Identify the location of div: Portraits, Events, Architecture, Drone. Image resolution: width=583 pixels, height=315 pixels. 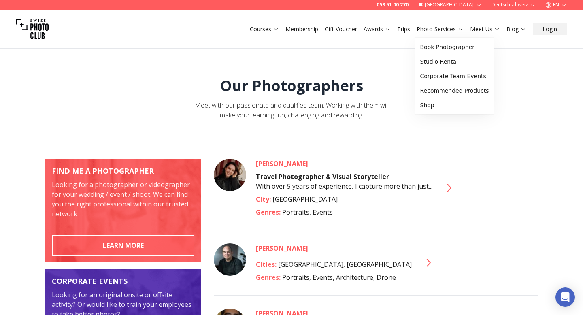
(334, 277).